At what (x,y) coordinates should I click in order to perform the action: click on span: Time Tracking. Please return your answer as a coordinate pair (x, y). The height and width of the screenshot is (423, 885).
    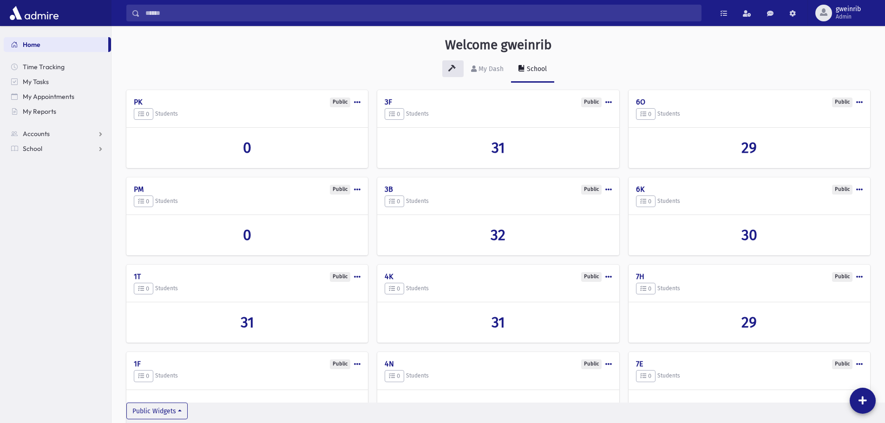
    Looking at the image, I should click on (44, 67).